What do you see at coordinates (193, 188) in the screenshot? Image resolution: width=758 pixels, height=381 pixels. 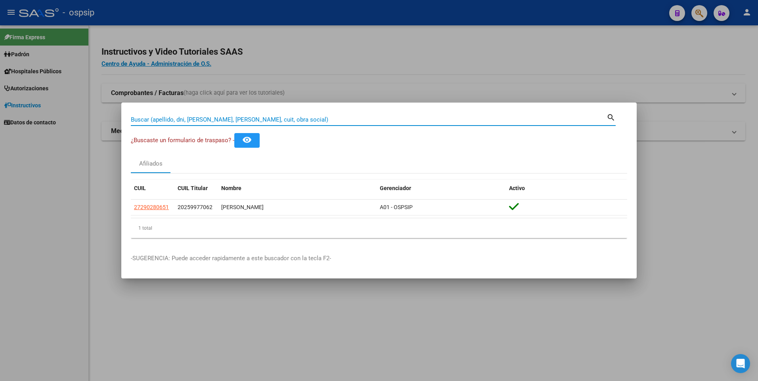 I see `span: CUIL Titular` at bounding box center [193, 188].